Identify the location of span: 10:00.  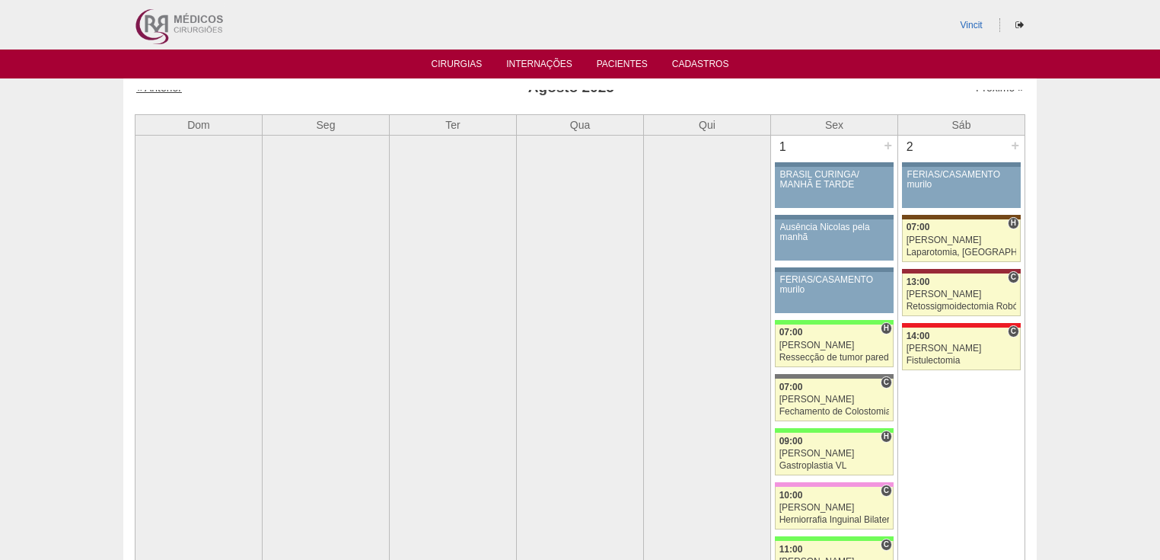
(791, 495).